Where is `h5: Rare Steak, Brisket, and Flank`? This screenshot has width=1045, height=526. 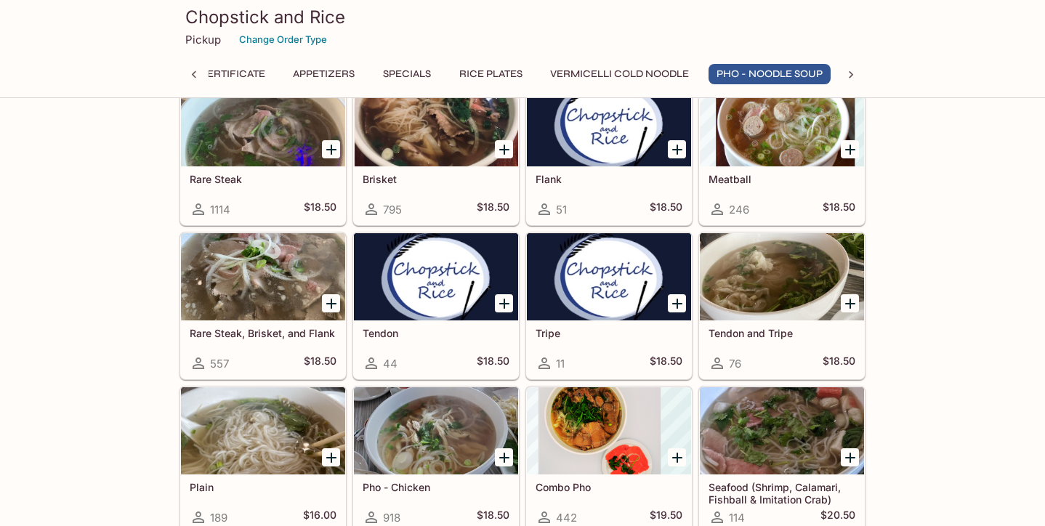
h5: Rare Steak, Brisket, and Flank is located at coordinates (263, 333).